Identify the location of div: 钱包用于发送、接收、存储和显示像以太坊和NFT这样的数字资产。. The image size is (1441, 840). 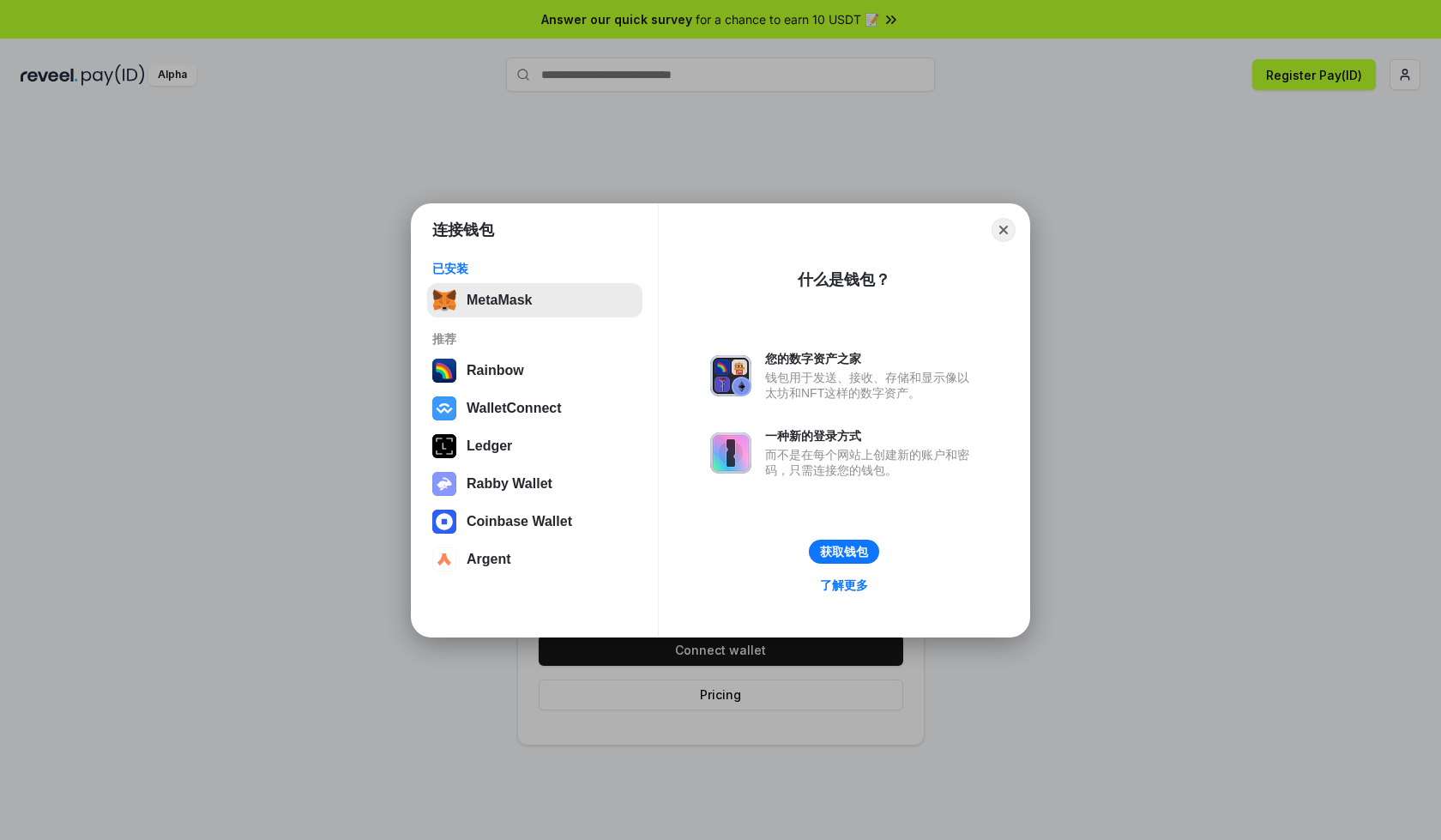
(871, 385).